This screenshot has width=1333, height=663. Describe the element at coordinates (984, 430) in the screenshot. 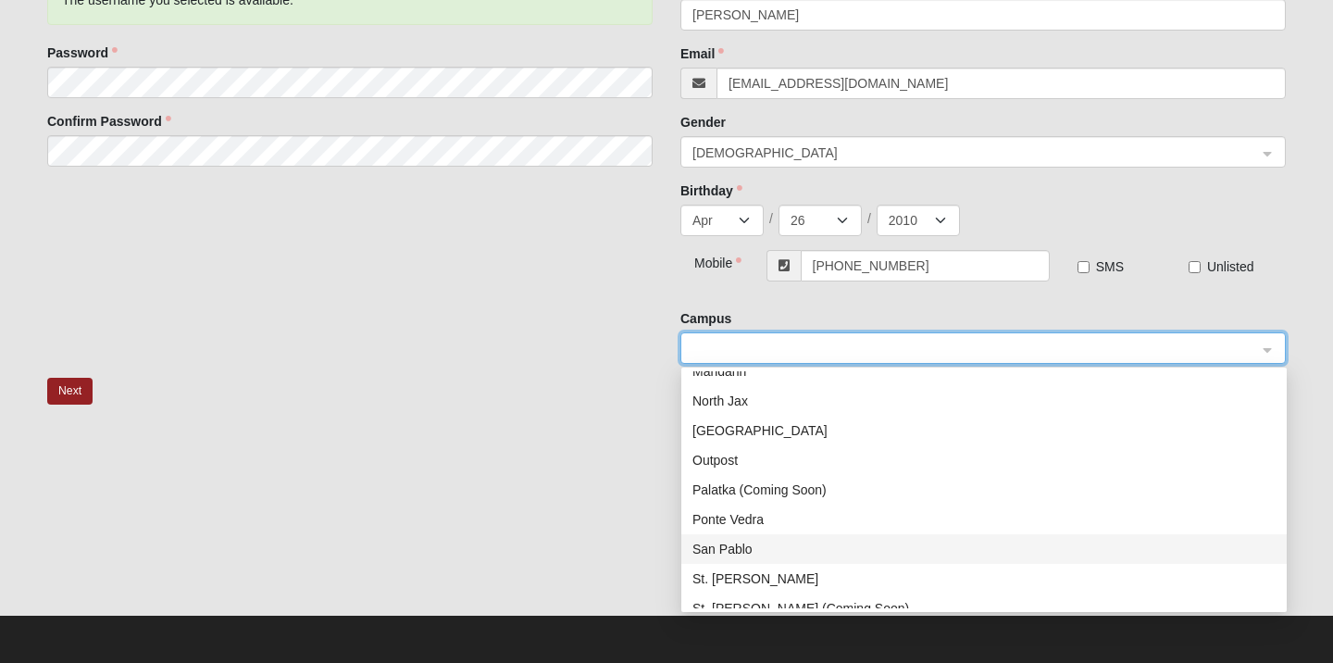

I see `div: Orange Park` at that location.